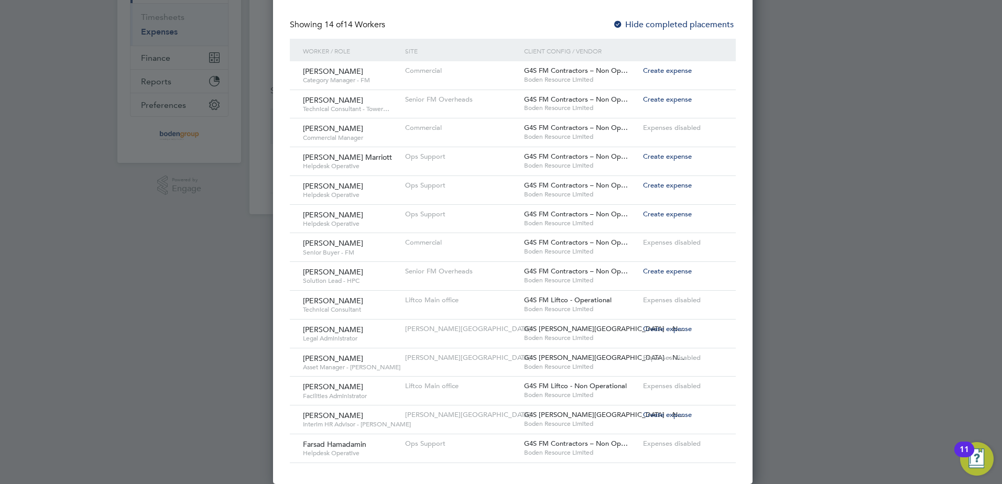 This screenshot has width=1002, height=484. I want to click on div: Client Config / Vendor, so click(581, 51).